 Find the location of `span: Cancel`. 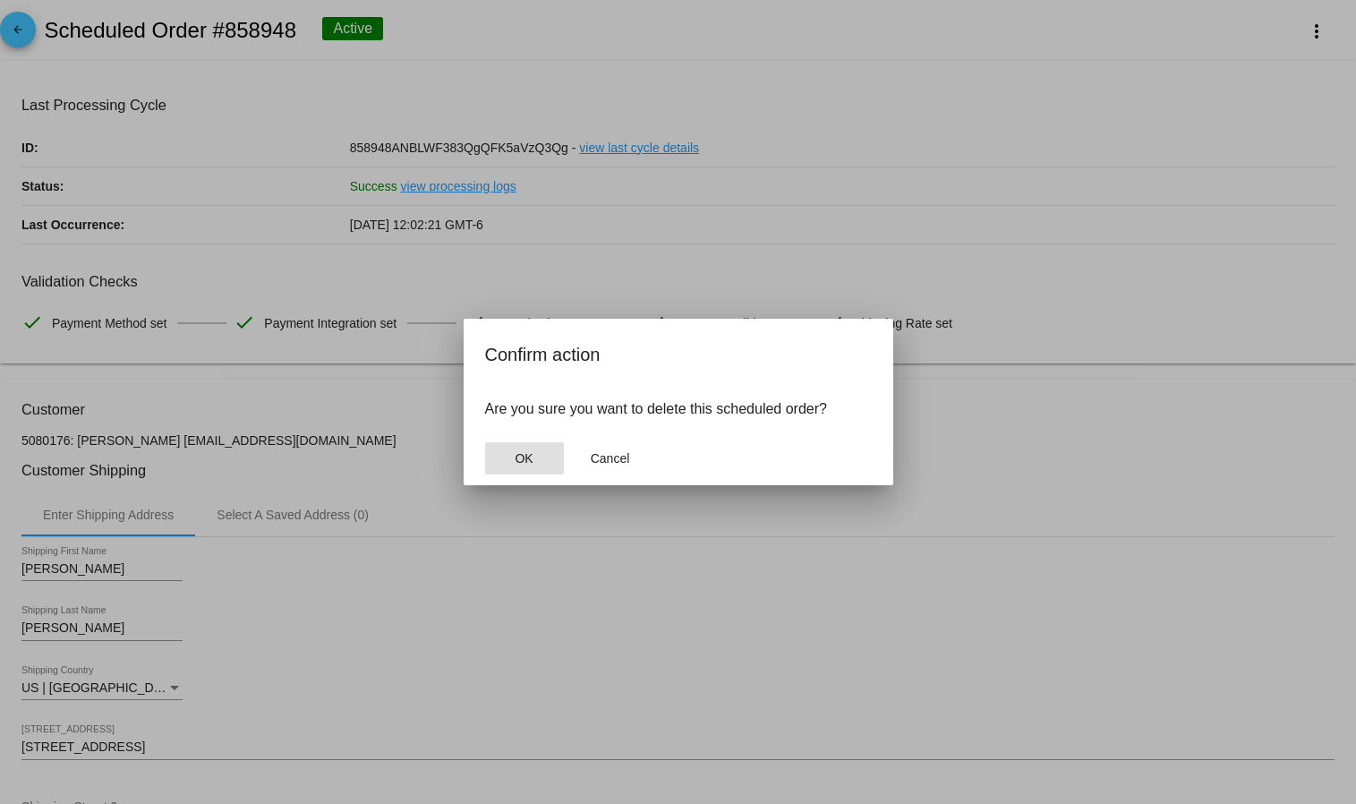

span: Cancel is located at coordinates (611, 458).